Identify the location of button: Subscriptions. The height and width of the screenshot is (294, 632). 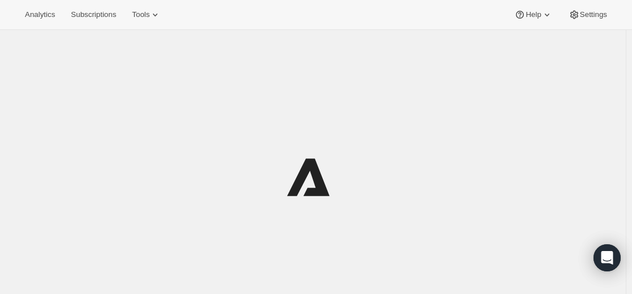
(93, 15).